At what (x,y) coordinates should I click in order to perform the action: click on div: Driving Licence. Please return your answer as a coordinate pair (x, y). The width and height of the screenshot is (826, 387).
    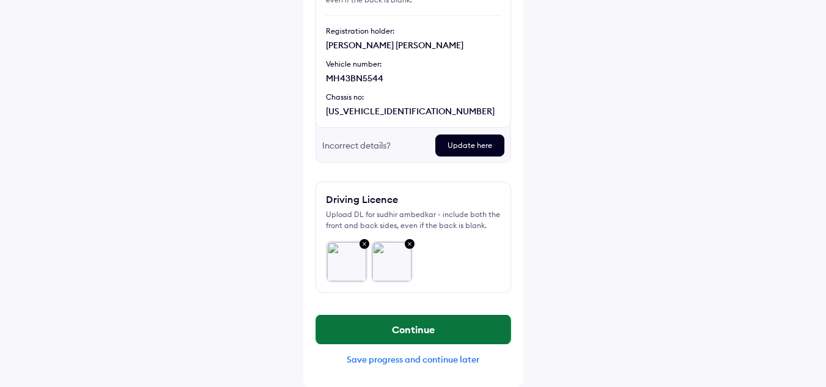
    Looking at the image, I should click on (362, 199).